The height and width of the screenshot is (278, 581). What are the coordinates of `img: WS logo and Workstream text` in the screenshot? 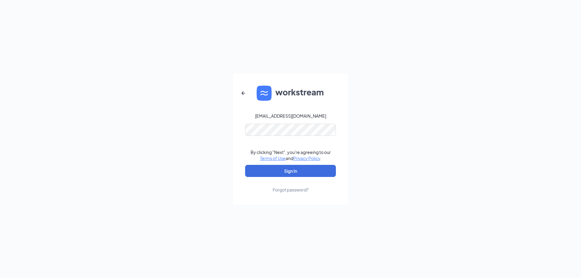 It's located at (290, 93).